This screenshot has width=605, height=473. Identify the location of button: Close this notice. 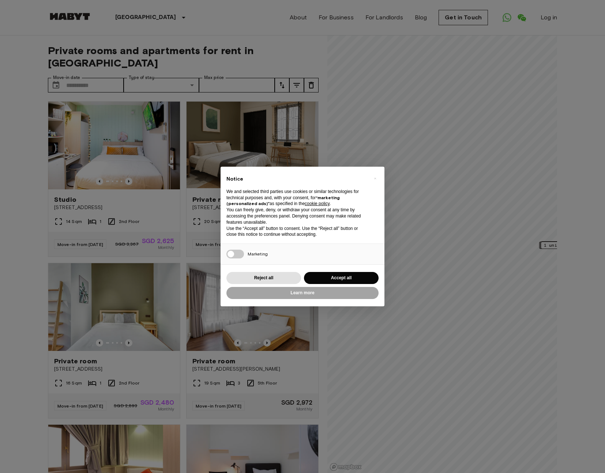
(375, 179).